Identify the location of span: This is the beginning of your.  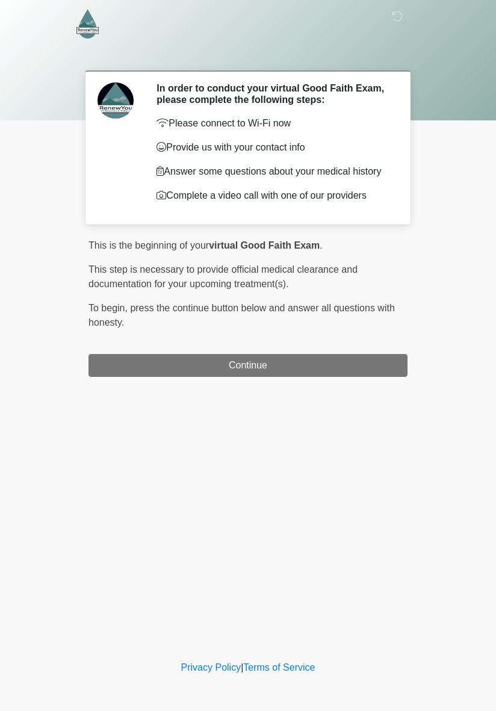
(149, 245).